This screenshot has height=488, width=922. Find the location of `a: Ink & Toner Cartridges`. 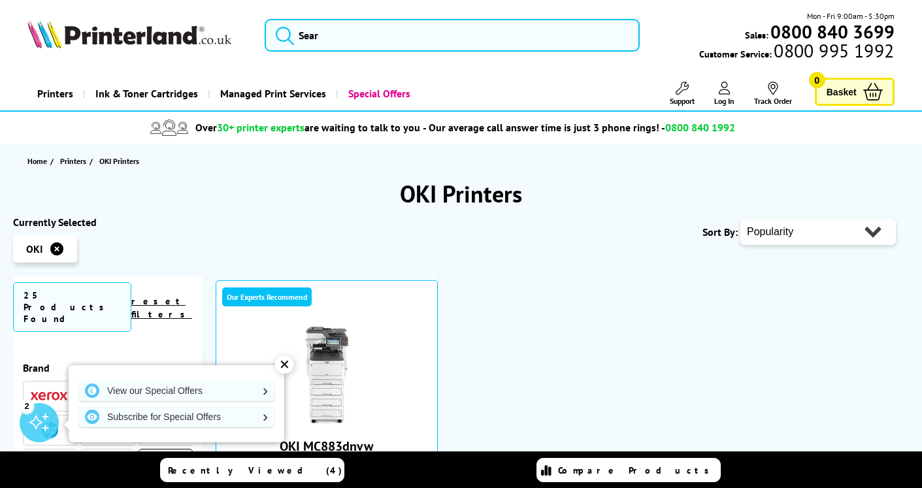

a: Ink & Toner Cartridges is located at coordinates (145, 93).